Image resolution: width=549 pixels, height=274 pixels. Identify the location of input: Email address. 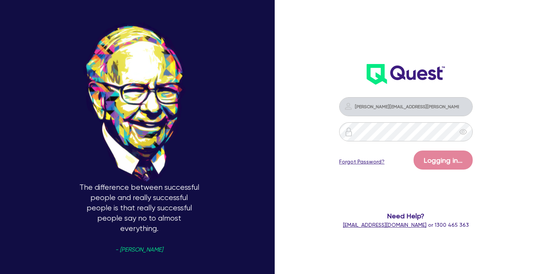
(406, 107).